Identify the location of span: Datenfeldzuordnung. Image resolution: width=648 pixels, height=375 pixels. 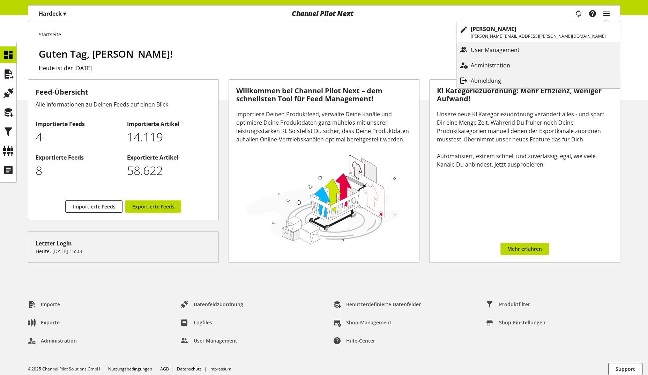
(219, 304).